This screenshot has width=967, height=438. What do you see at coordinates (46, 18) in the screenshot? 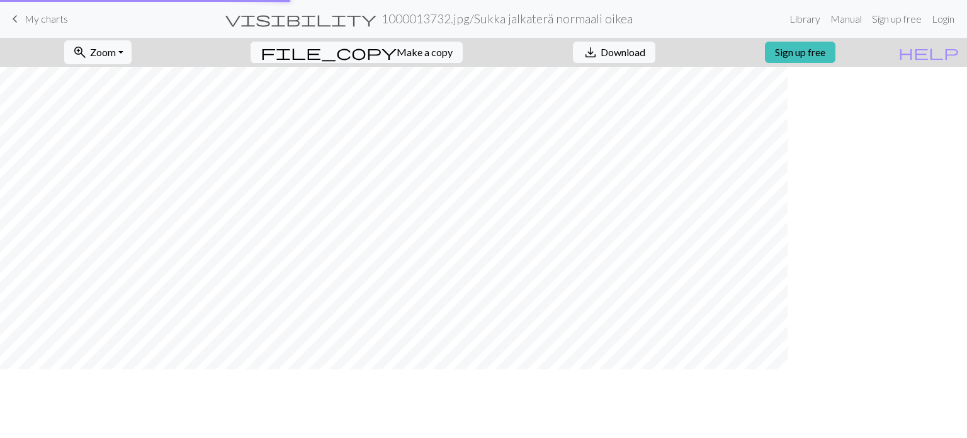
I see `span: My charts` at bounding box center [46, 18].